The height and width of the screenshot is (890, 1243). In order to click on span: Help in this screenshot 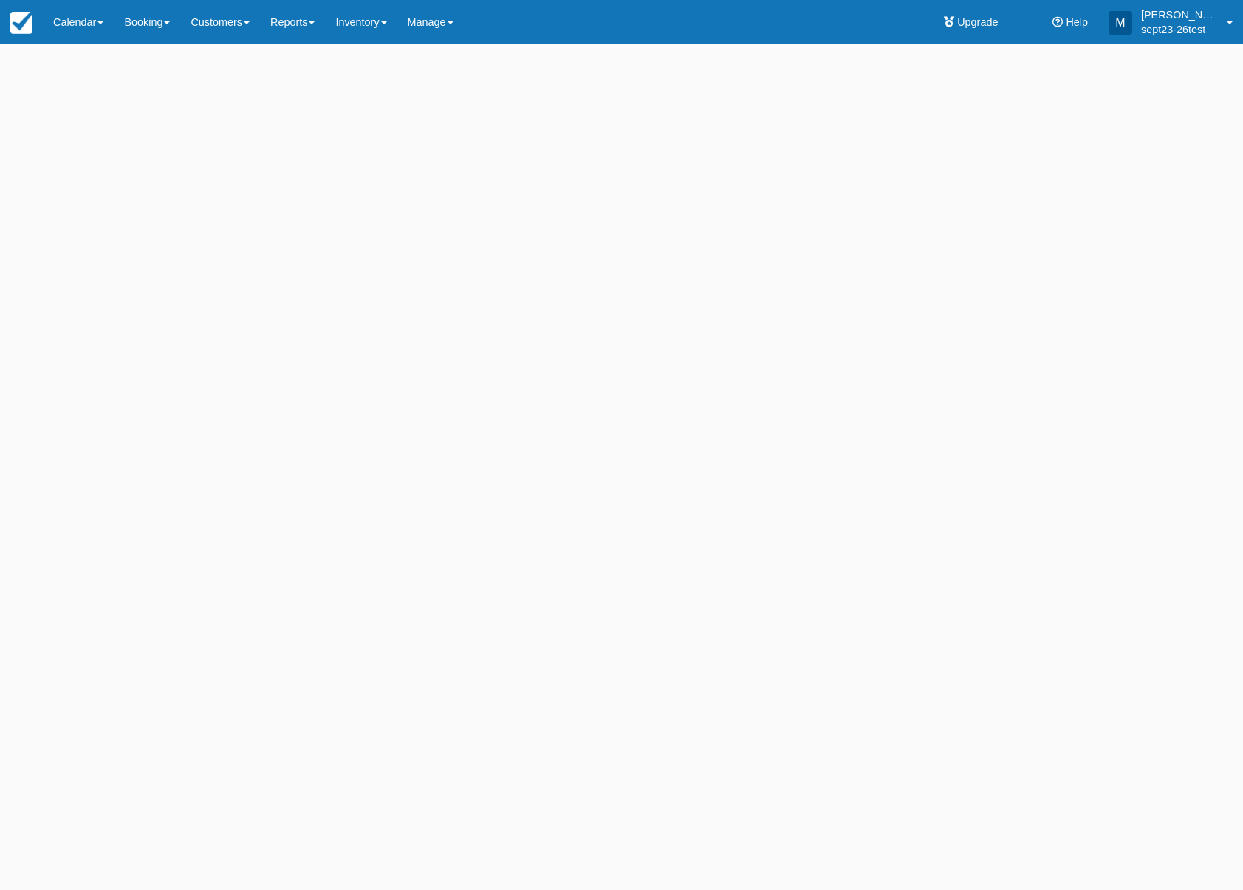, I will do `click(1077, 22)`.